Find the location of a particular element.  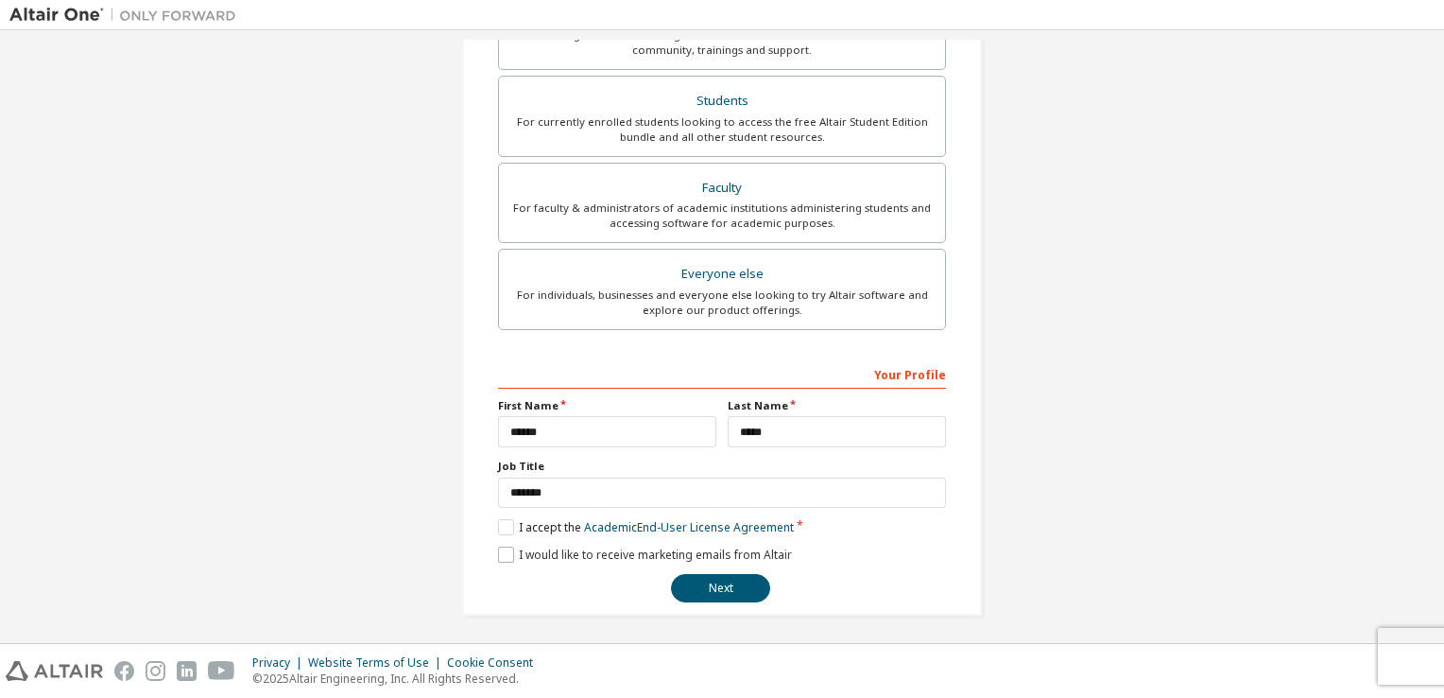

label: First Name is located at coordinates (607, 406).